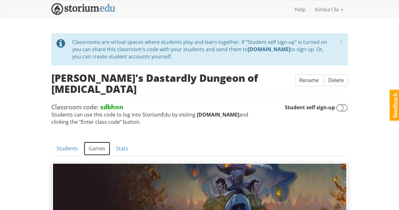  What do you see at coordinates (309, 80) in the screenshot?
I see `button: Rename` at bounding box center [309, 80].